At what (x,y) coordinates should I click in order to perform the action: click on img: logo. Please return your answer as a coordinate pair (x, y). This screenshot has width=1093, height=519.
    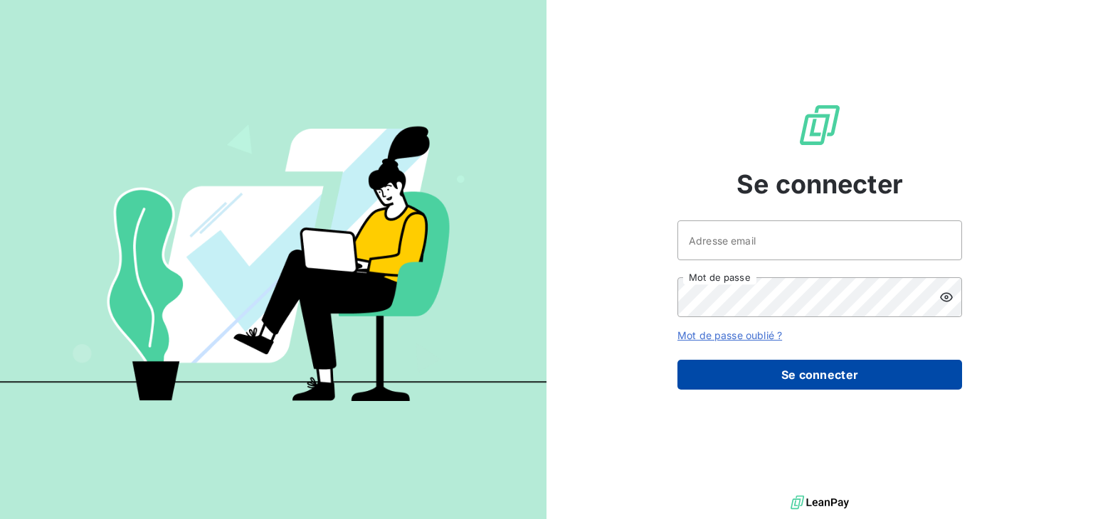
    Looking at the image, I should click on (820, 503).